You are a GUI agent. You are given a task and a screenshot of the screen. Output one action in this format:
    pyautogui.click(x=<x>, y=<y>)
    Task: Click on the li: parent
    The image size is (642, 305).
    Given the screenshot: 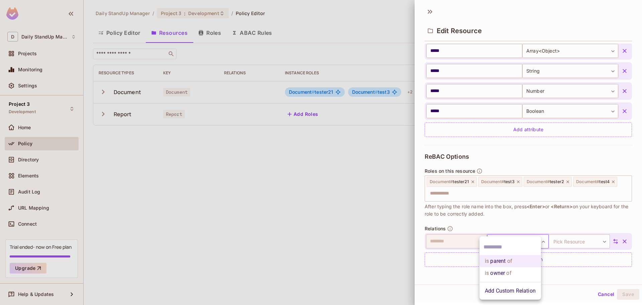 What is the action you would take?
    pyautogui.click(x=510, y=261)
    